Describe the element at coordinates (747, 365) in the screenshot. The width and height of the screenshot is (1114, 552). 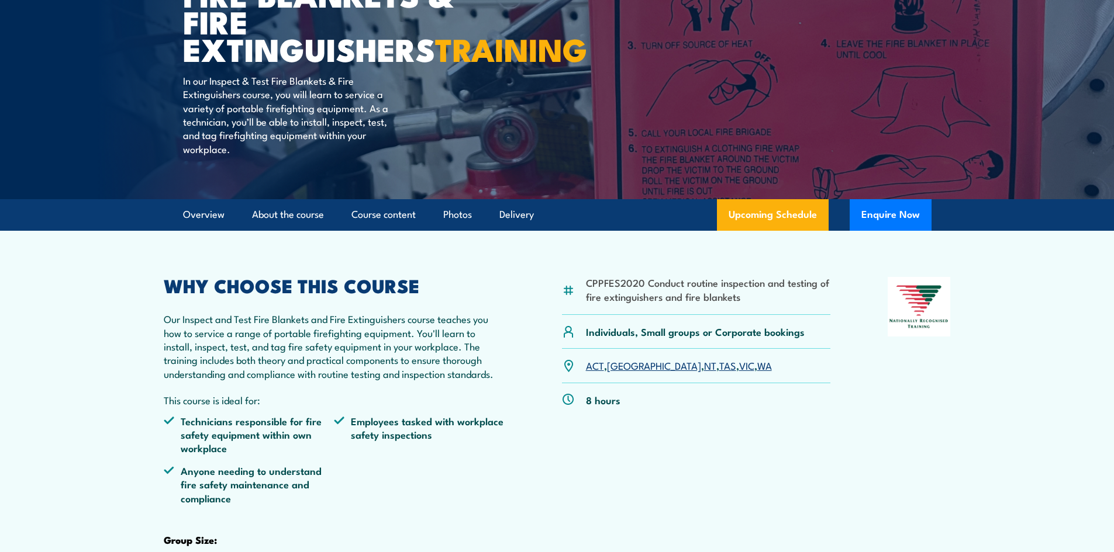
I see `a: VIC` at that location.